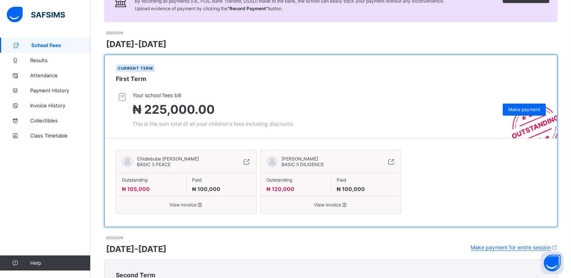 The width and height of the screenshot is (571, 278). Describe the element at coordinates (213, 95) in the screenshot. I see `span: Your school fees bill` at that location.